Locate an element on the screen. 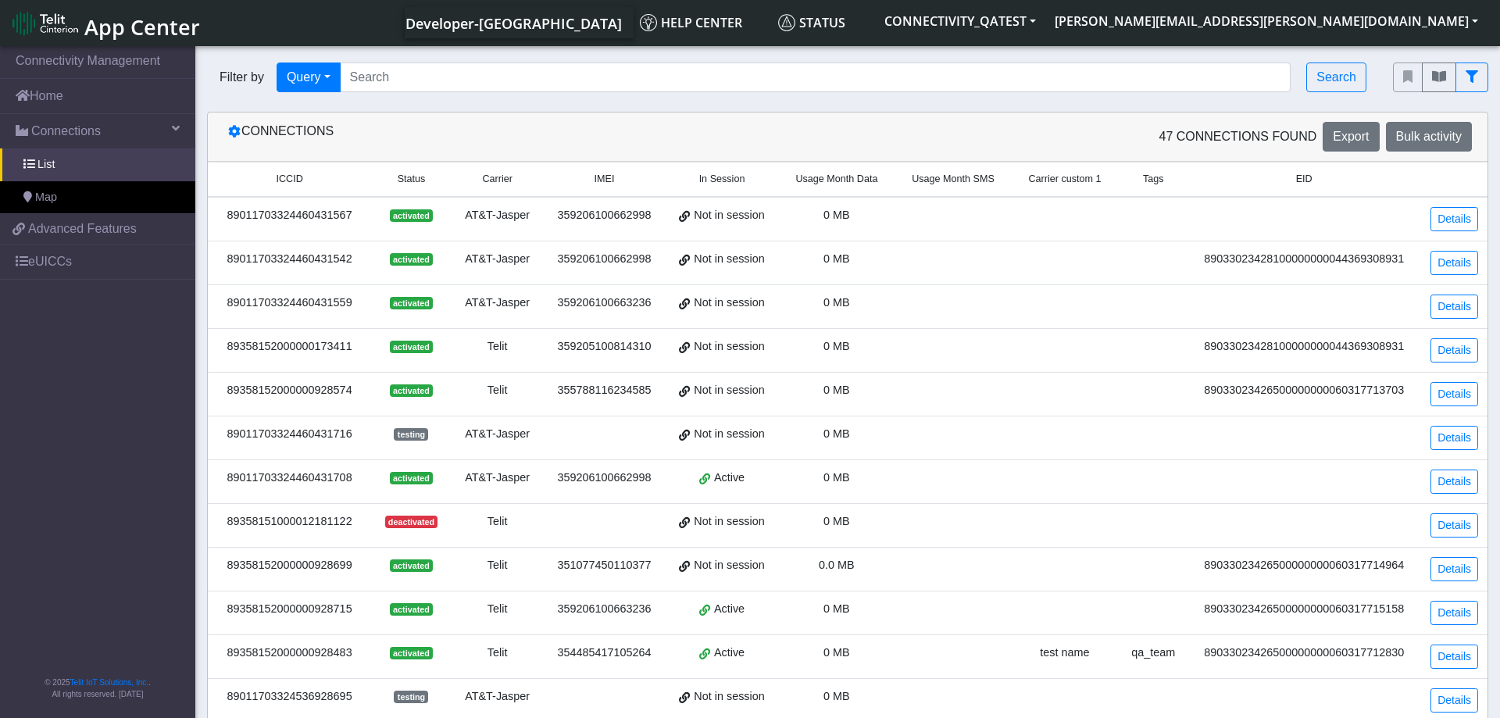 This screenshot has width=1500, height=718. a: Telit IoT Solutions, Inc. is located at coordinates (109, 682).